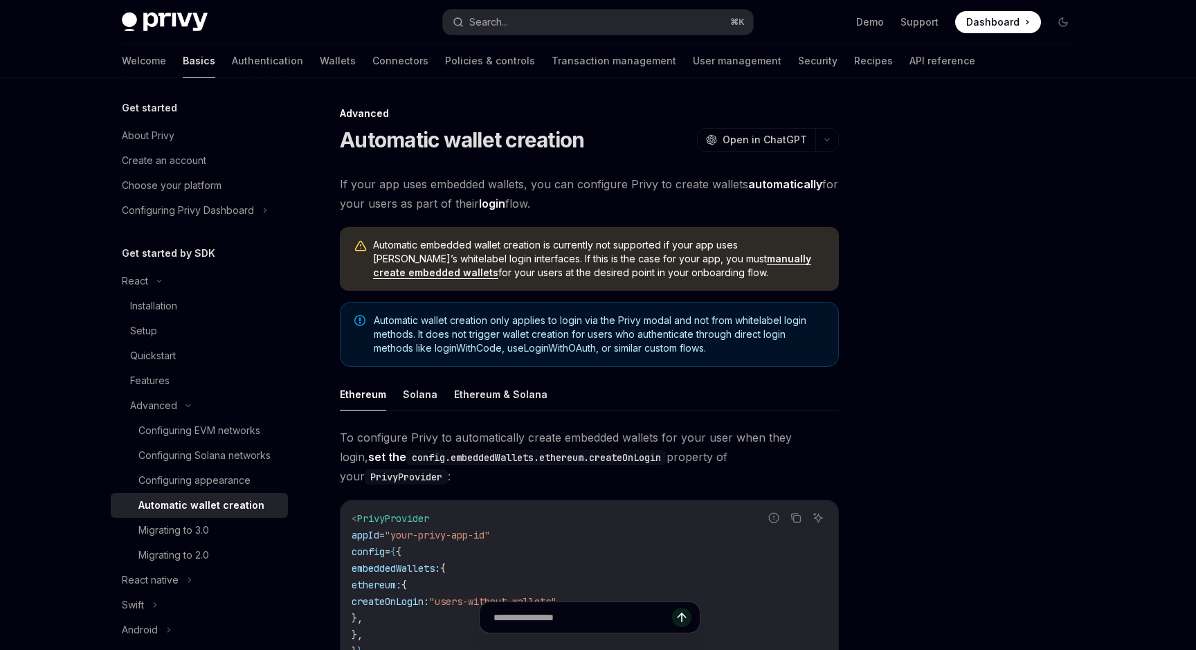  What do you see at coordinates (172, 186) in the screenshot?
I see `div: Choose your platform` at bounding box center [172, 186].